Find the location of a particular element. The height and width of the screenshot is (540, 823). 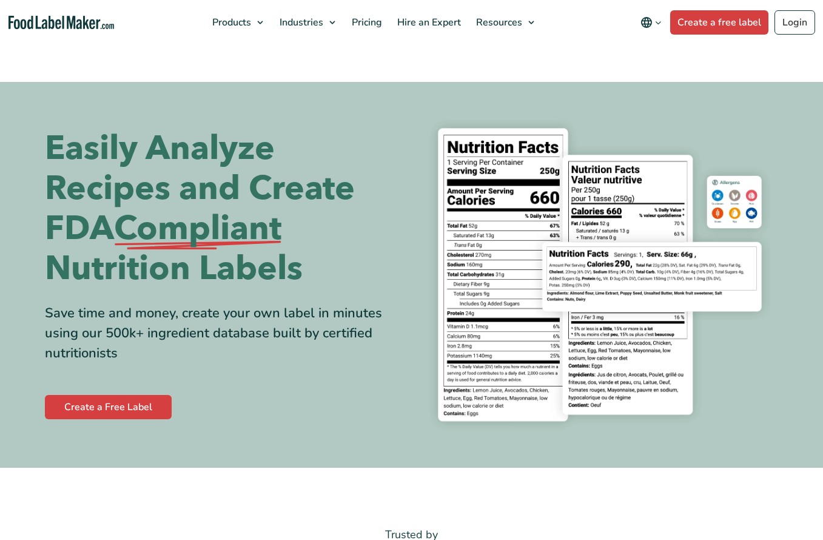

span: Products is located at coordinates (230, 22).